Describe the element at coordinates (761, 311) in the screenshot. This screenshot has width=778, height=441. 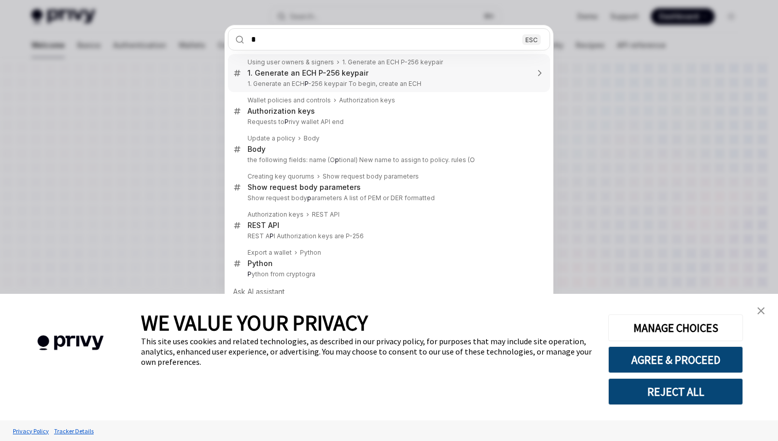
I see `img: close banner` at that location.